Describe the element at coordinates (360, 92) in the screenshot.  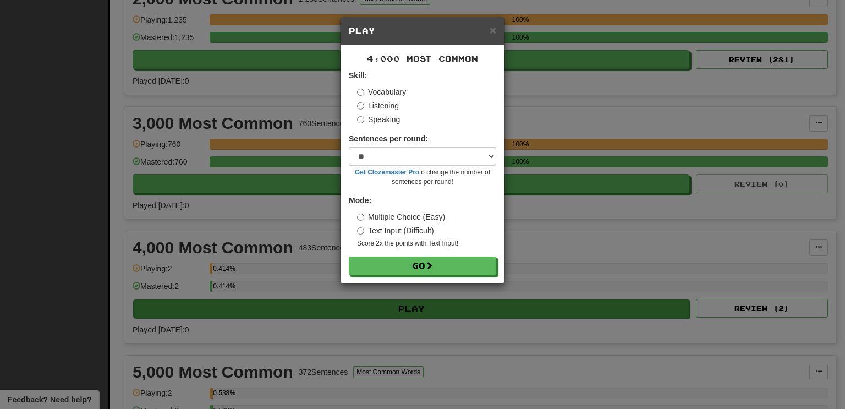
I see `input: Vocabulary` at that location.